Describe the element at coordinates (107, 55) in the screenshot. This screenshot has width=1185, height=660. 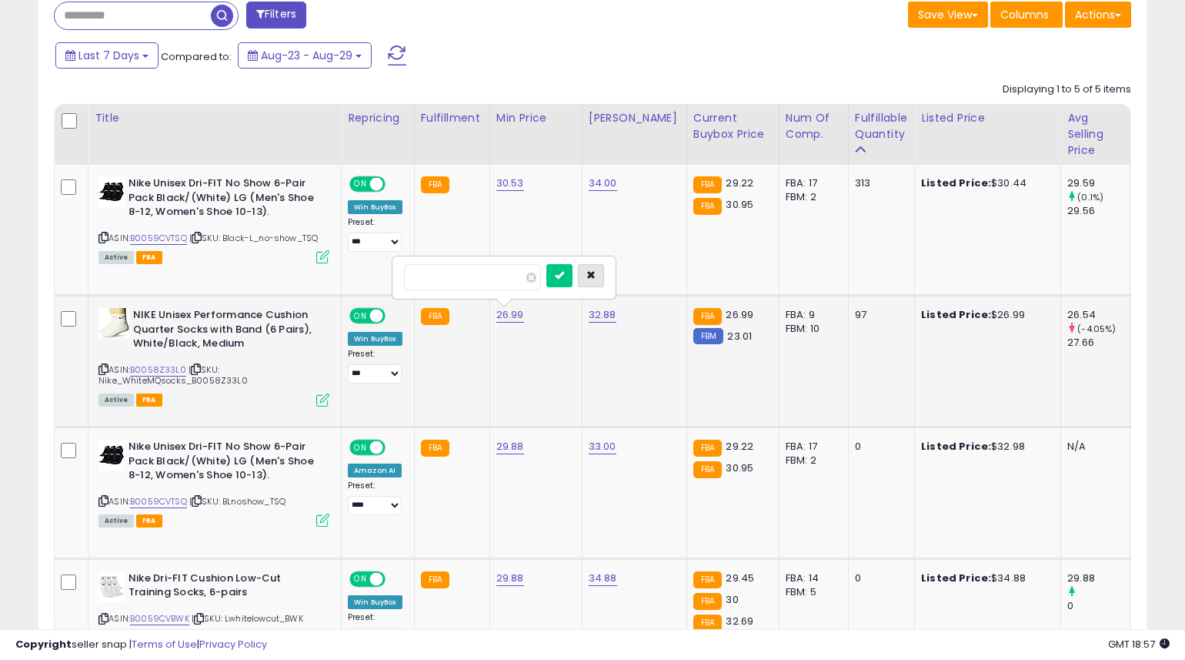
I see `button: Last 7 Days` at that location.